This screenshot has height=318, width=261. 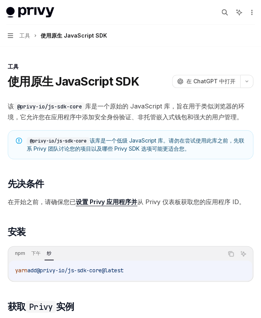 I want to click on font: 纱, so click(x=49, y=253).